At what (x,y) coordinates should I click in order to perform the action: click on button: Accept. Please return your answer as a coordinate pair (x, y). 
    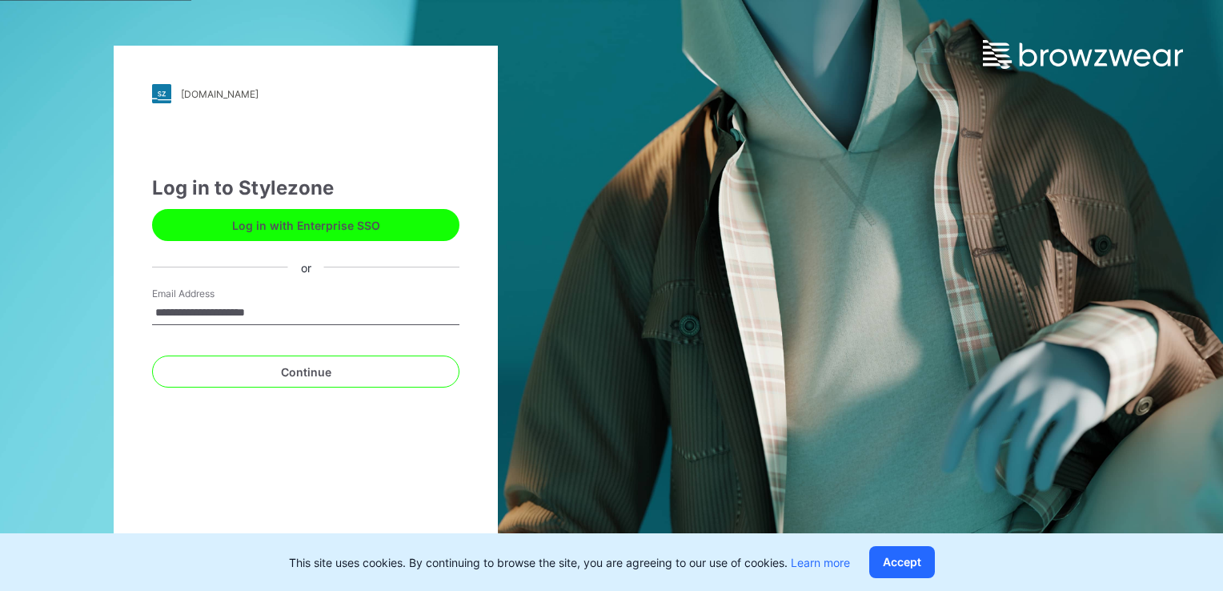
    Looking at the image, I should click on (902, 562).